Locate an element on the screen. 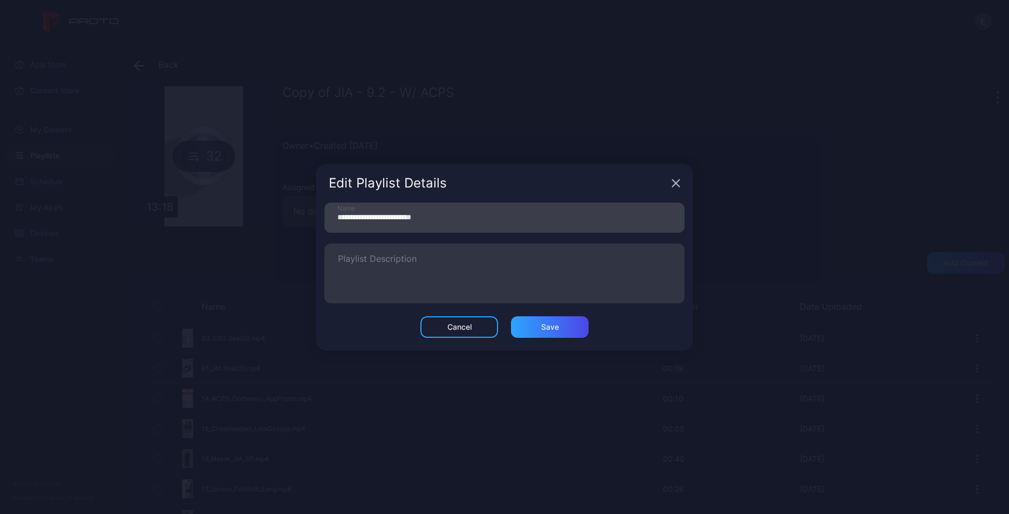  textarea: Playlist Description is located at coordinates (505, 273).